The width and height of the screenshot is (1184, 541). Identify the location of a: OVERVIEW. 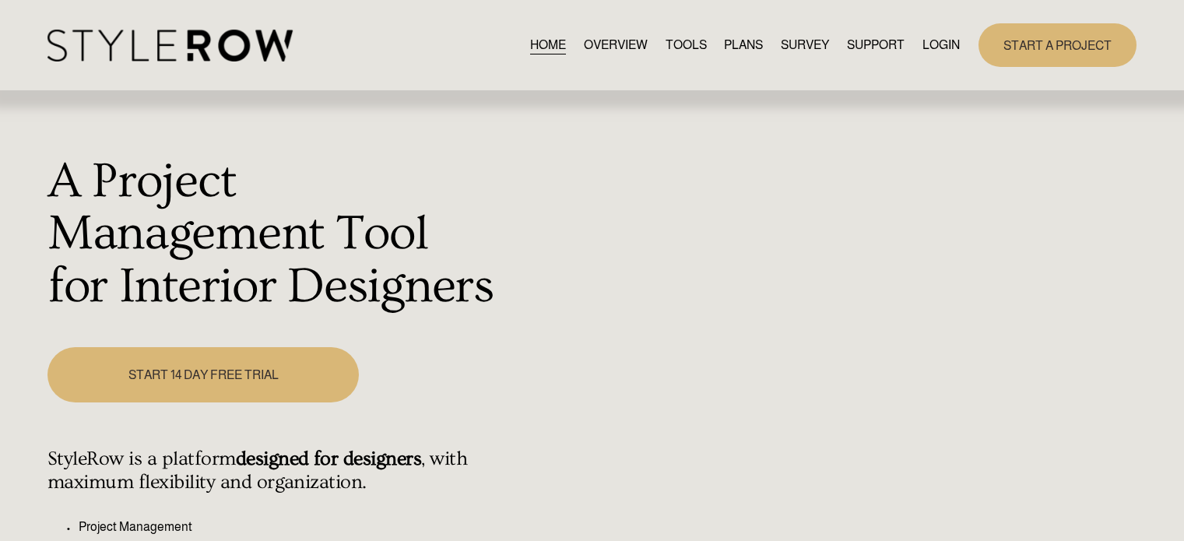
(616, 44).